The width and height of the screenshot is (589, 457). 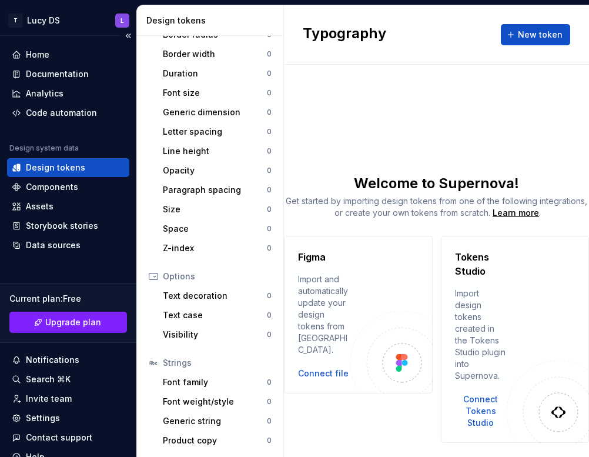 I want to click on div: Opacity, so click(x=215, y=171).